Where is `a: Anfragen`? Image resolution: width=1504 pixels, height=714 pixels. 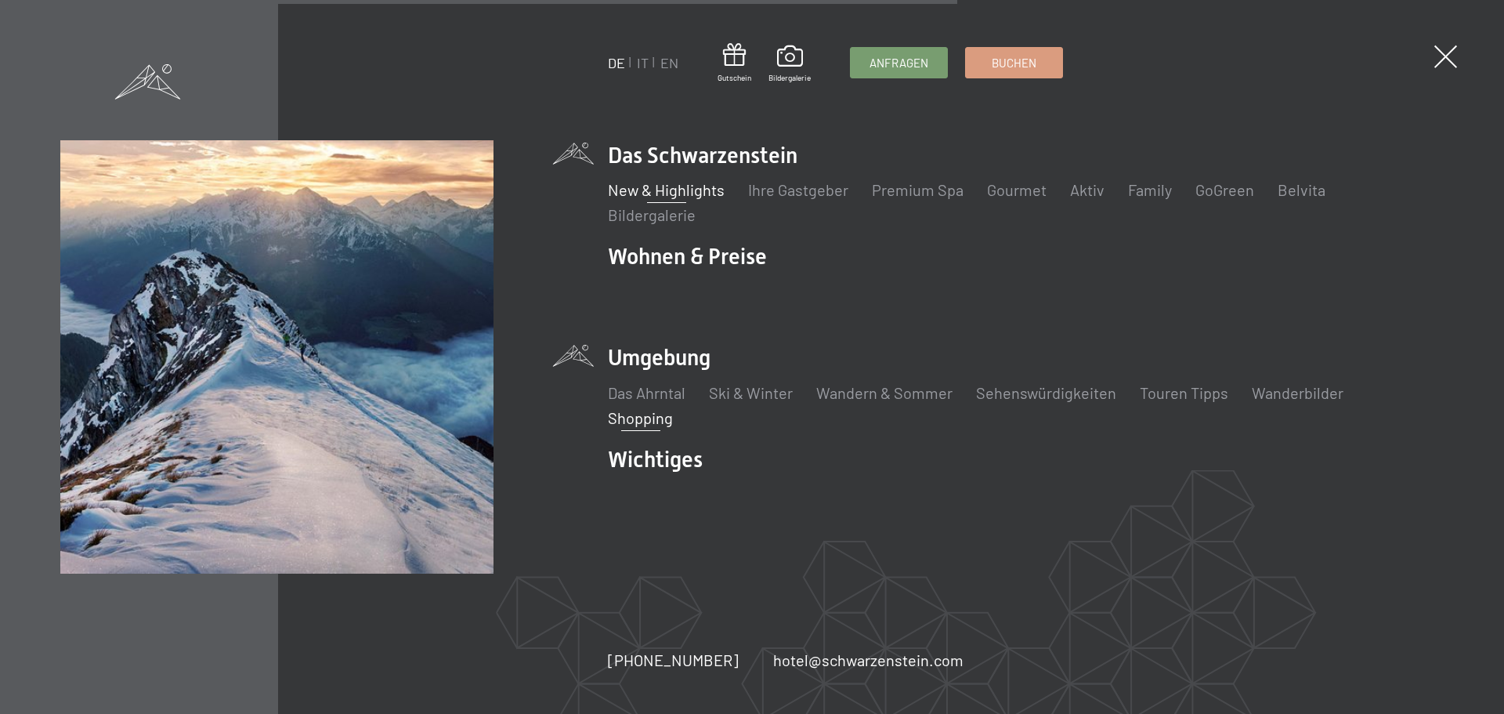 a: Anfragen is located at coordinates (899, 63).